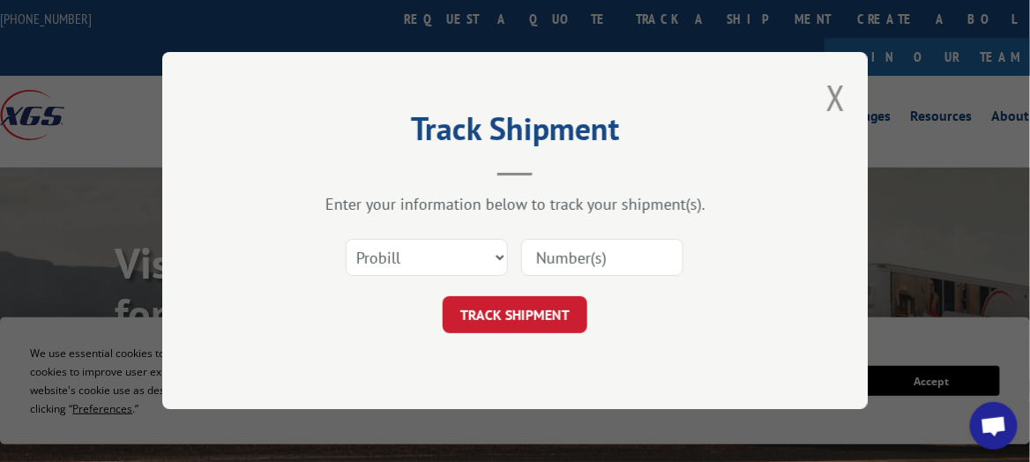 This screenshot has height=462, width=1030. Describe the element at coordinates (515, 316) in the screenshot. I see `button: TRACK SHIPMENT` at that location.